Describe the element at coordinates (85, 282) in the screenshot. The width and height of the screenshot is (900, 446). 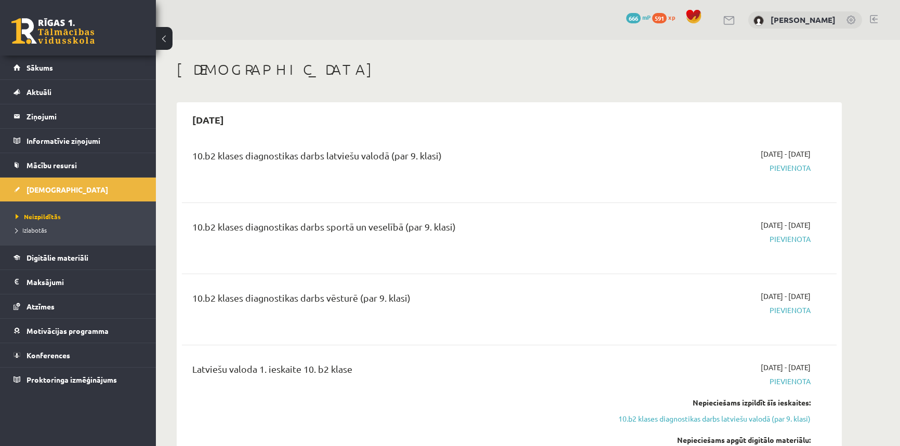
I see `legend: Maksājumi` at that location.